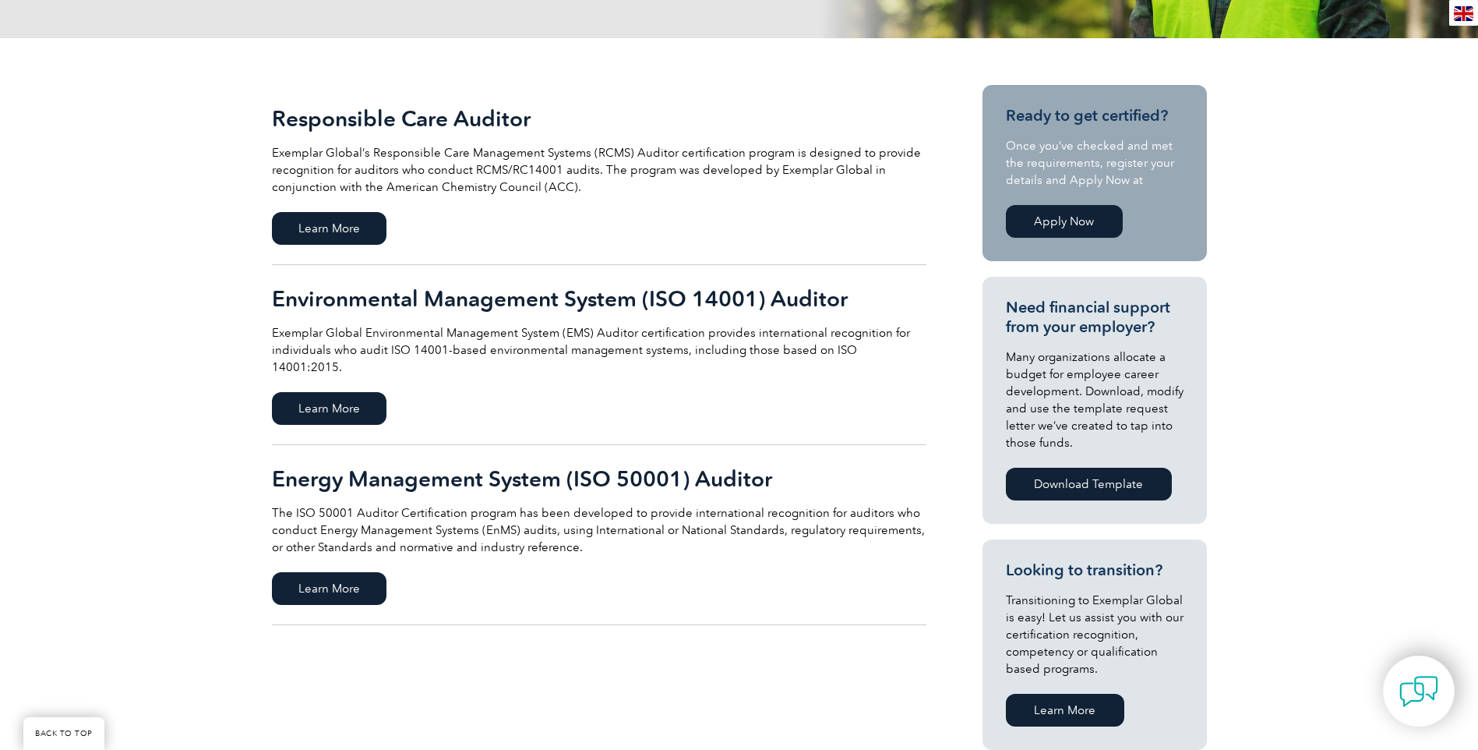 This screenshot has height=750, width=1478. Describe the element at coordinates (1095, 400) in the screenshot. I see `p: Many organizations allocate a budget for employee career development. Download, modify and use th...` at that location.